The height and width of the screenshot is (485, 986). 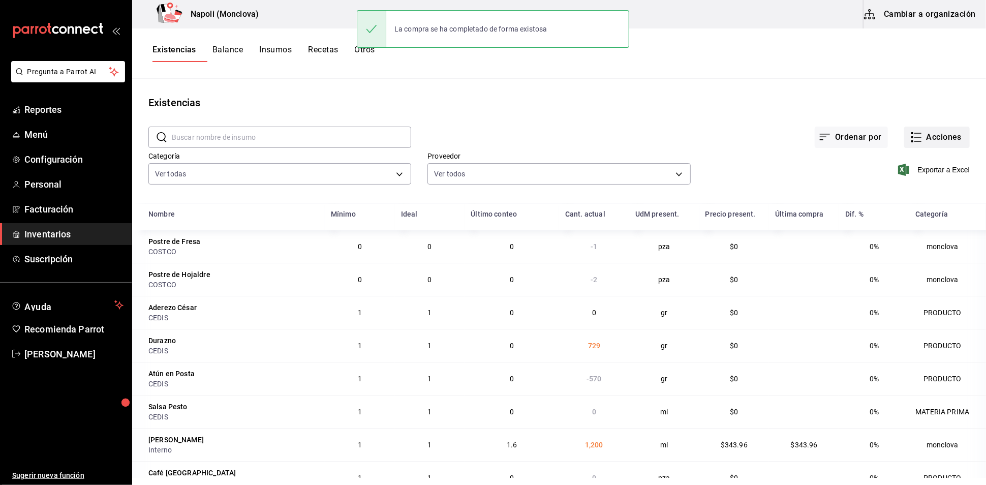 What do you see at coordinates (594, 247) in the screenshot?
I see `span: -1` at bounding box center [594, 247].